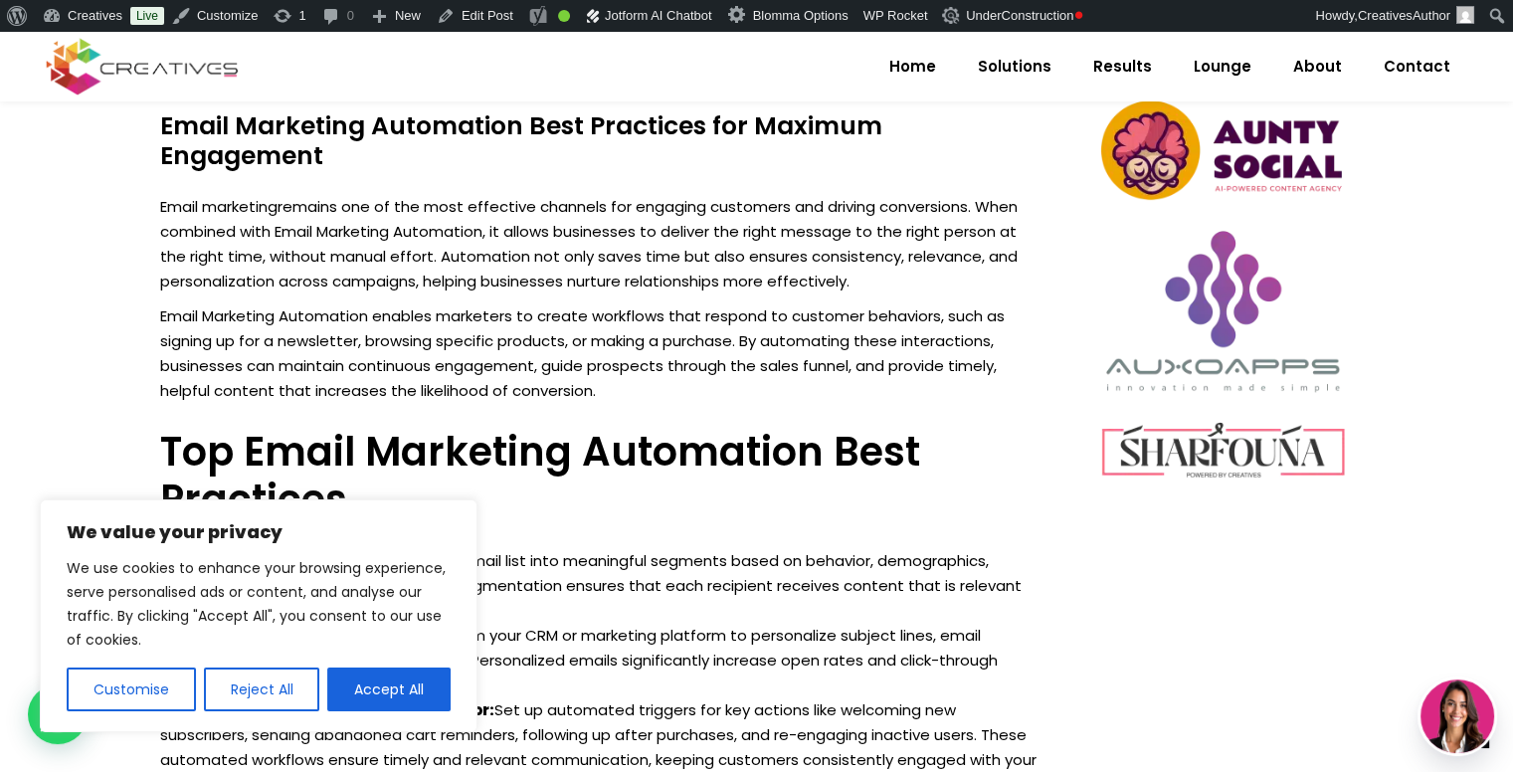 This screenshot has width=1513, height=772. Describe the element at coordinates (1223, 67) in the screenshot. I see `span: Lounge` at that location.